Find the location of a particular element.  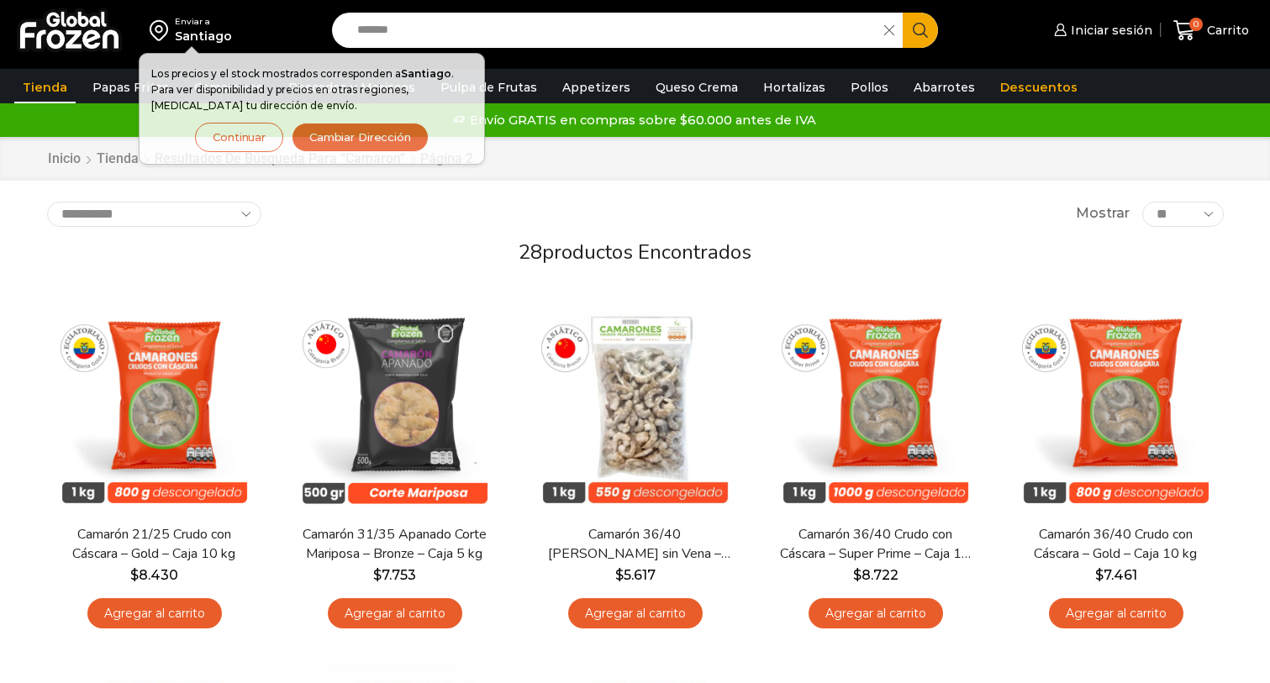

span: 0 is located at coordinates (1196, 24).